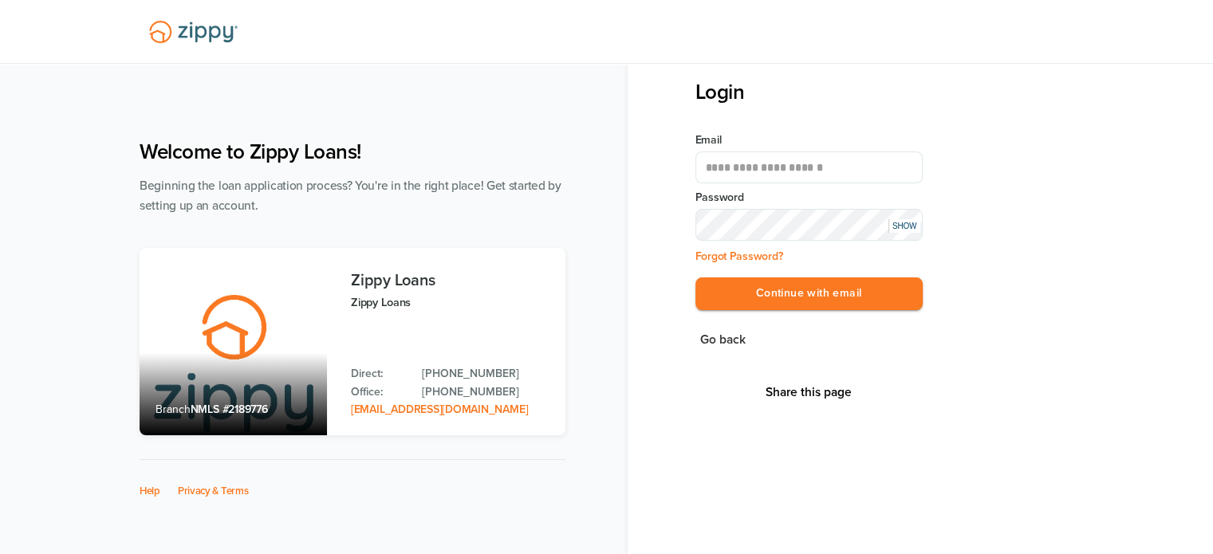 This screenshot has height=554, width=1213. I want to click on a: Forgot Password?, so click(740, 256).